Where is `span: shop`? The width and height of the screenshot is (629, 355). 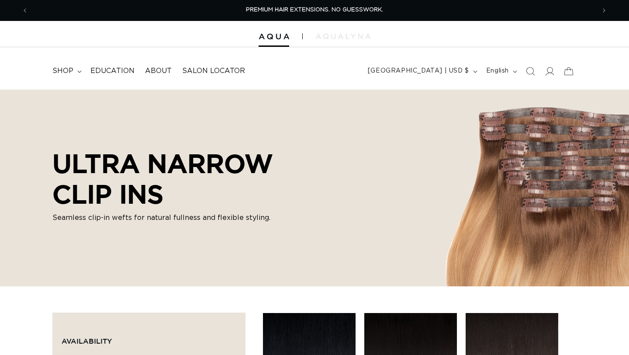 span: shop is located at coordinates (63, 71).